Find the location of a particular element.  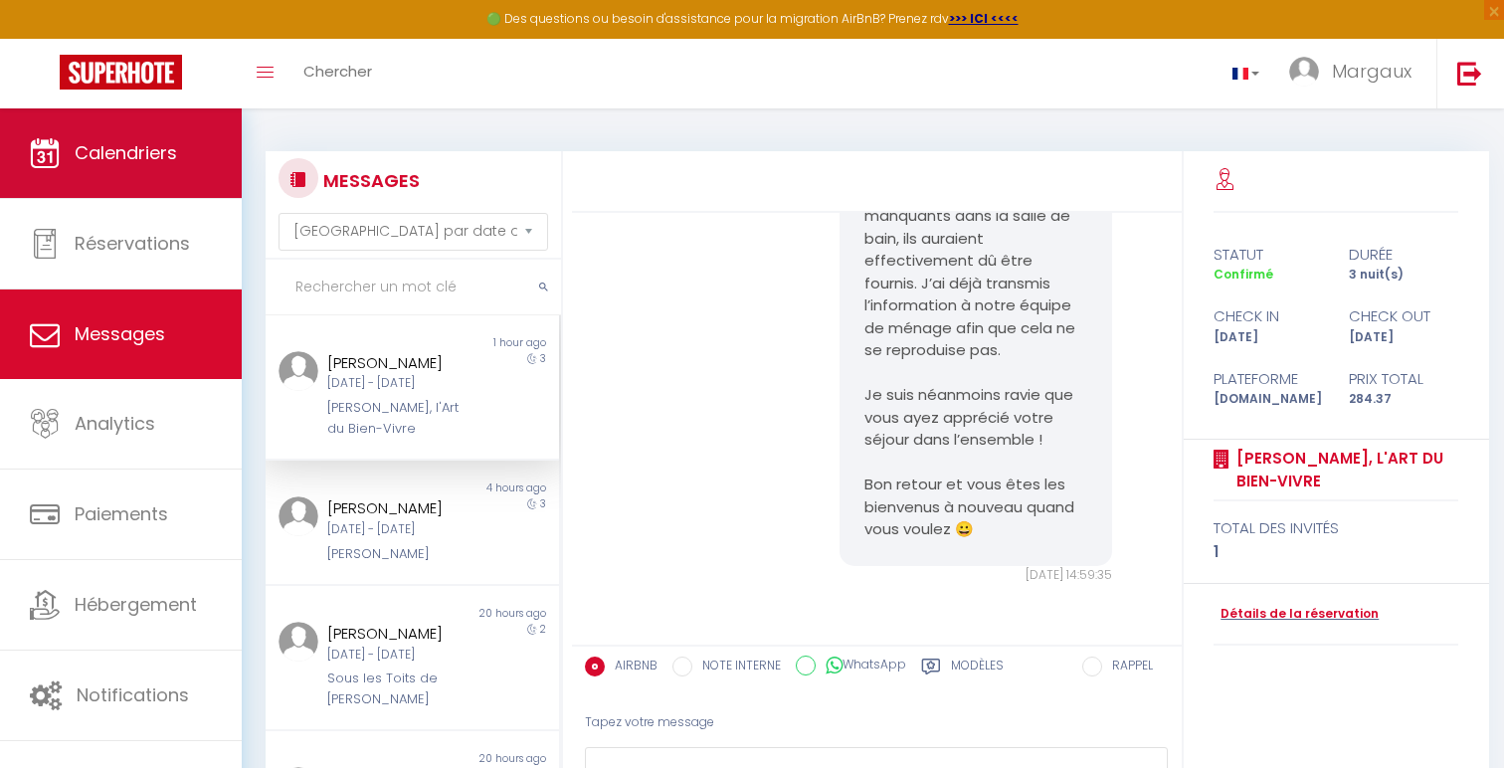

span: Margaux is located at coordinates (1372, 71).